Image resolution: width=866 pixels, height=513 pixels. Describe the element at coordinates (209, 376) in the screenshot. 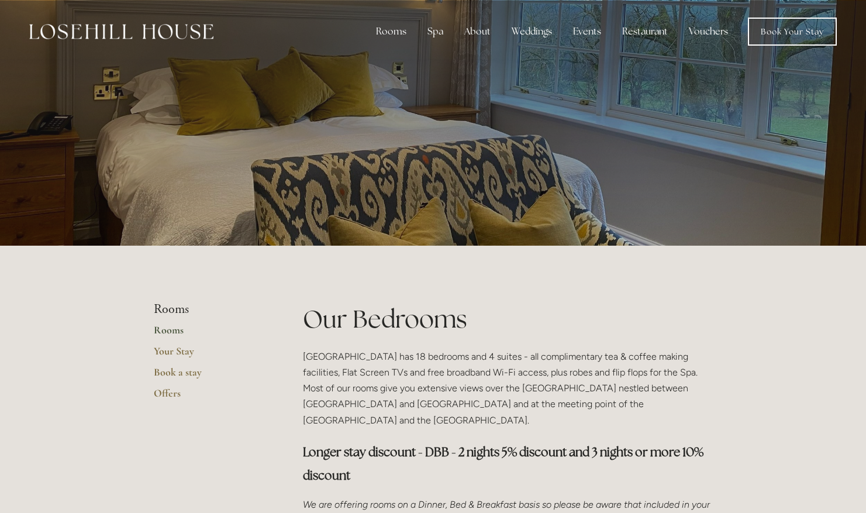

I see `a: Book a stay` at that location.